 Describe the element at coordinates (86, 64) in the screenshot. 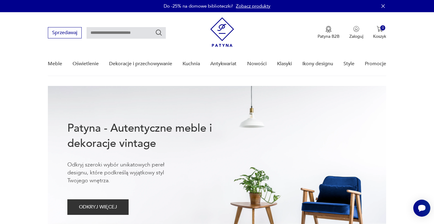

I see `a: Oświetlenie` at that location.